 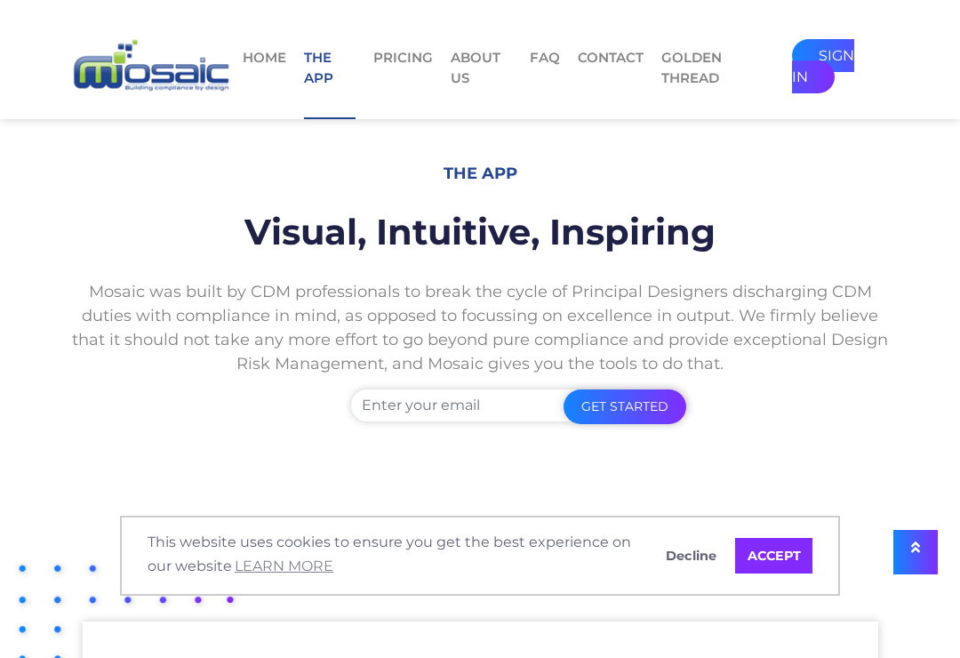 What do you see at coordinates (403, 73) in the screenshot?
I see `a: Pricing` at bounding box center [403, 73].